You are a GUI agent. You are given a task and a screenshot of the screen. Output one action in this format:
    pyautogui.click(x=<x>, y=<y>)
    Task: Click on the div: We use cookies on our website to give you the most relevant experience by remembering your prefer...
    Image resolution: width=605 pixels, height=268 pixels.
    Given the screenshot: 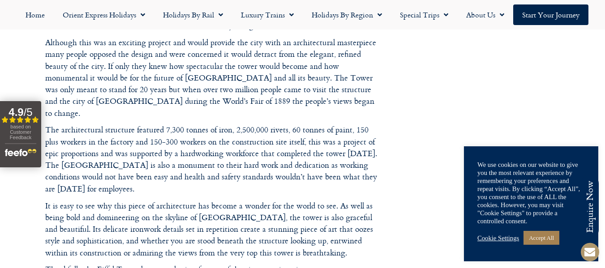 What is the action you would take?
    pyautogui.click(x=531, y=193)
    